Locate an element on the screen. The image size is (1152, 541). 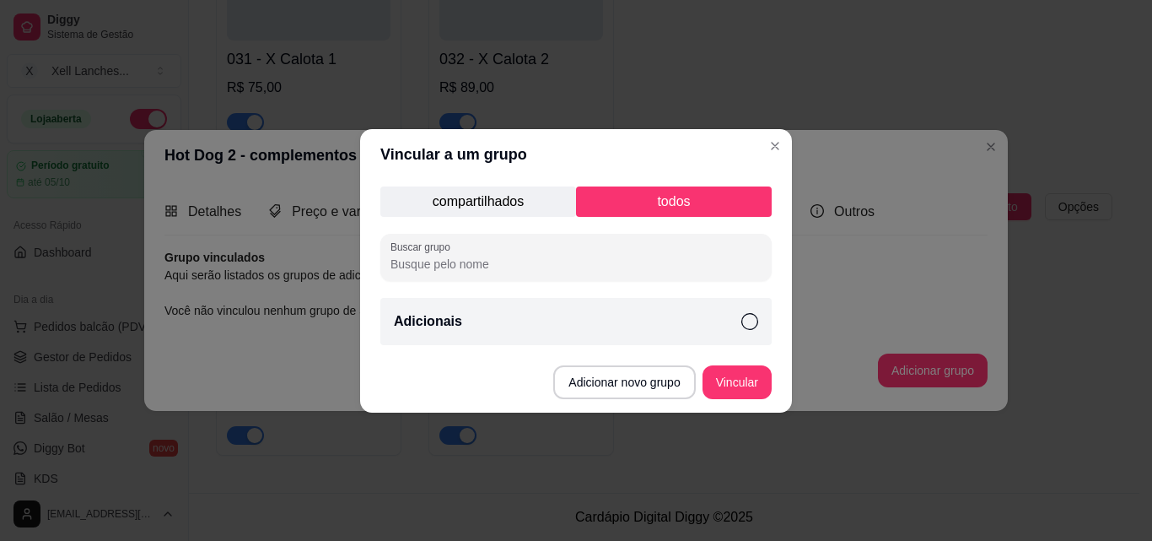
button: Adicionar novo grupo is located at coordinates (624, 382).